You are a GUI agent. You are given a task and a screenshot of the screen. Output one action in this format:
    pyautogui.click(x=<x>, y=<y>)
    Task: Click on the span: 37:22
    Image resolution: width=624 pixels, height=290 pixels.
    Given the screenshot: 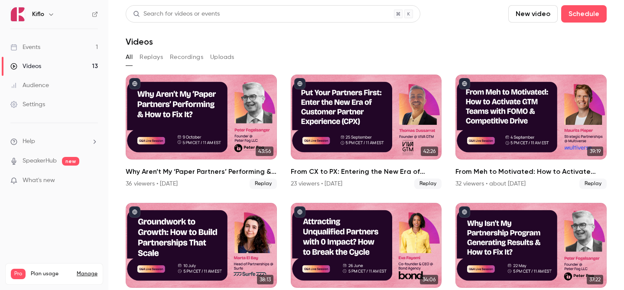 What is the action you would take?
    pyautogui.click(x=595, y=280)
    